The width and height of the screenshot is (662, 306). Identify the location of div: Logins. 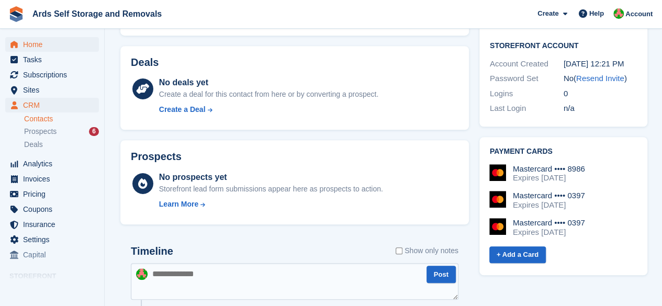
(526, 94).